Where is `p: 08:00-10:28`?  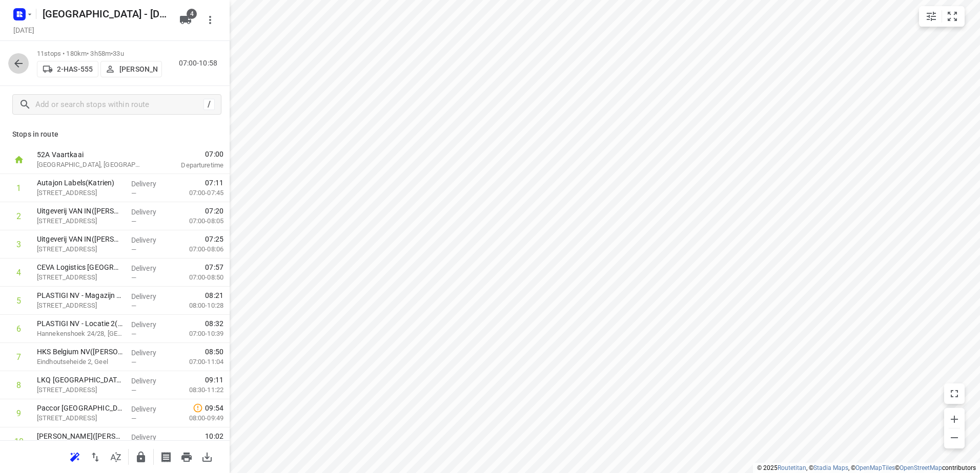
p: 08:00-10:28 is located at coordinates (198, 306).